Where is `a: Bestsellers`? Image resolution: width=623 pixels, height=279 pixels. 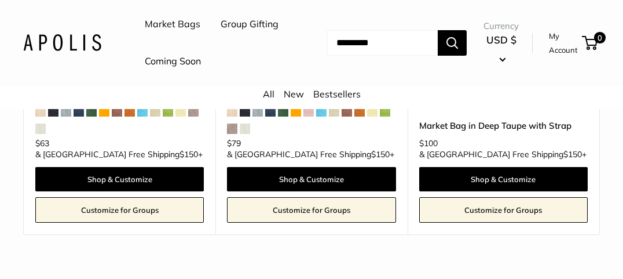
a: Bestsellers is located at coordinates (337, 94).